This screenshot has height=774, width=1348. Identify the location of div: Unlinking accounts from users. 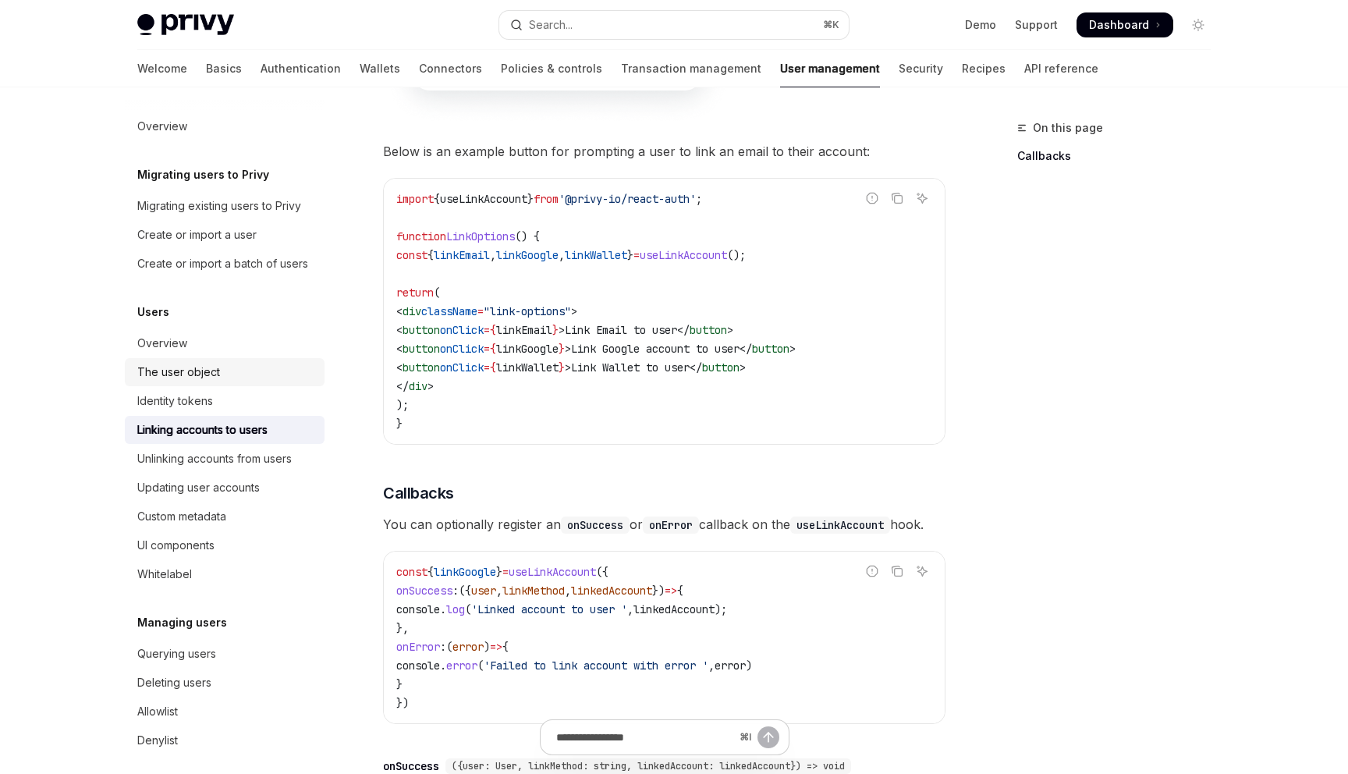
(215, 459).